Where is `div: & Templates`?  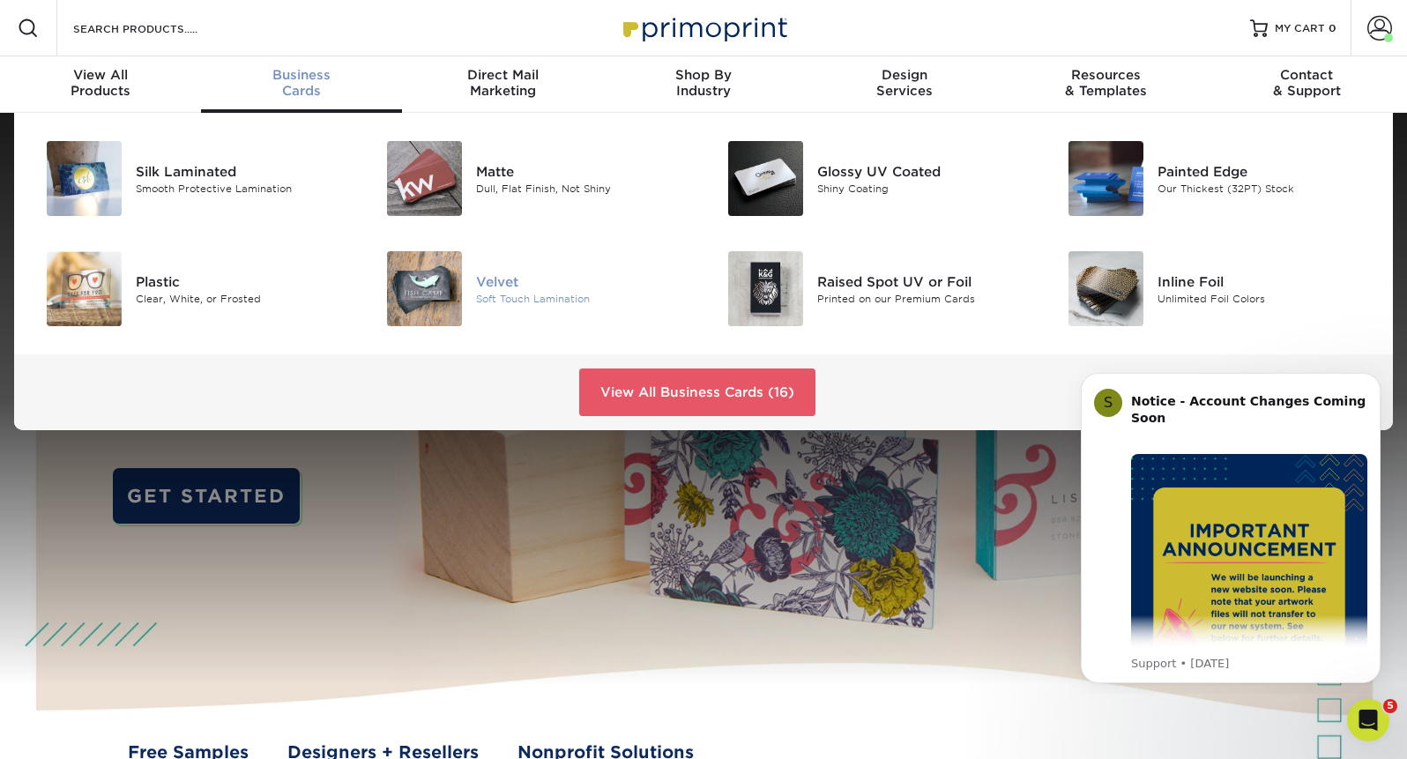 div: & Templates is located at coordinates (1106, 83).